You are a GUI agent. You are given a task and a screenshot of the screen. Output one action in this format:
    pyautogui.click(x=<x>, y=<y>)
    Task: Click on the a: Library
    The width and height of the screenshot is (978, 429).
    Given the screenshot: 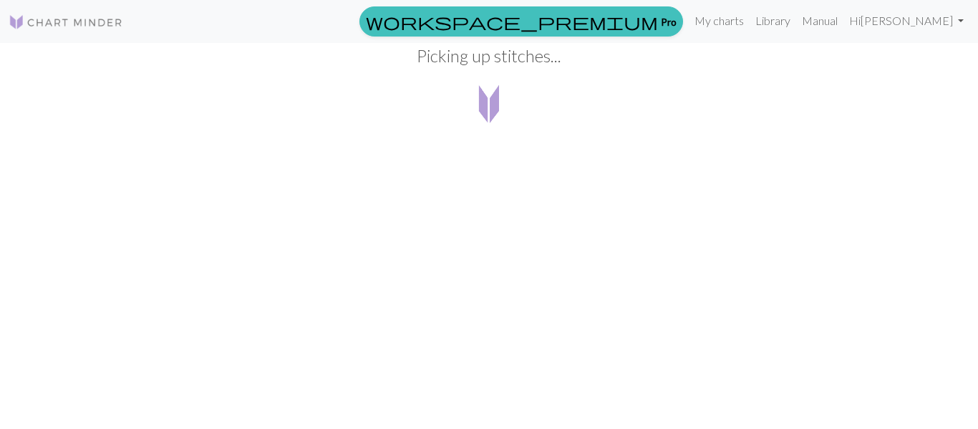 What is the action you would take?
    pyautogui.click(x=773, y=21)
    